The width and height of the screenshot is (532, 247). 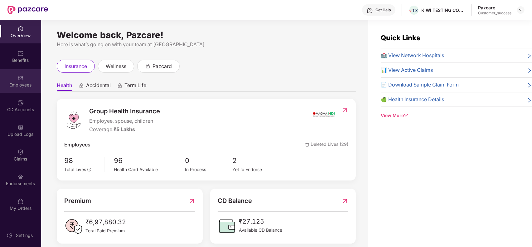 What do you see at coordinates (89, 169) in the screenshot?
I see `span: info-circle` at bounding box center [89, 169].